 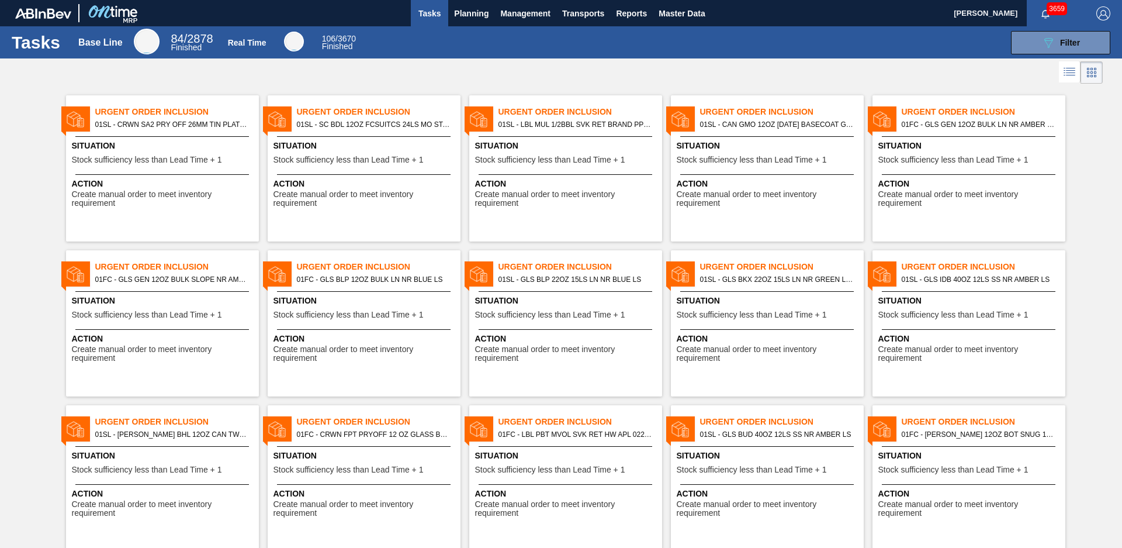 What do you see at coordinates (777, 279) in the screenshot?
I see `span: 01SL - GLS BKX 22OZ 15LS LN NR GREEN LS SPEC 1948` at bounding box center [777, 279].